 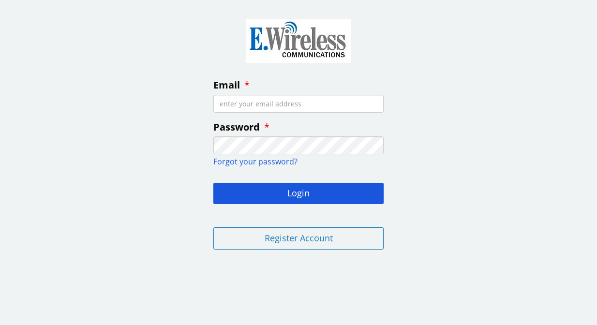 What do you see at coordinates (255, 162) in the screenshot?
I see `span: Forgot your password?` at bounding box center [255, 162].